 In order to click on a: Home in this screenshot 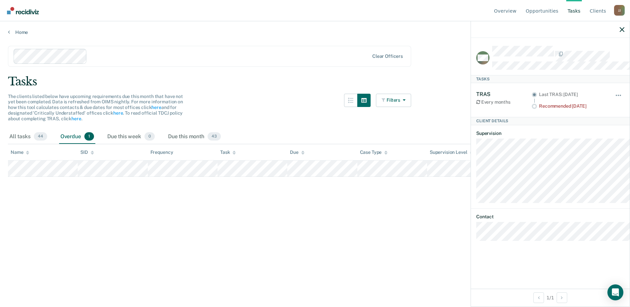, I will do `click(315, 32)`.